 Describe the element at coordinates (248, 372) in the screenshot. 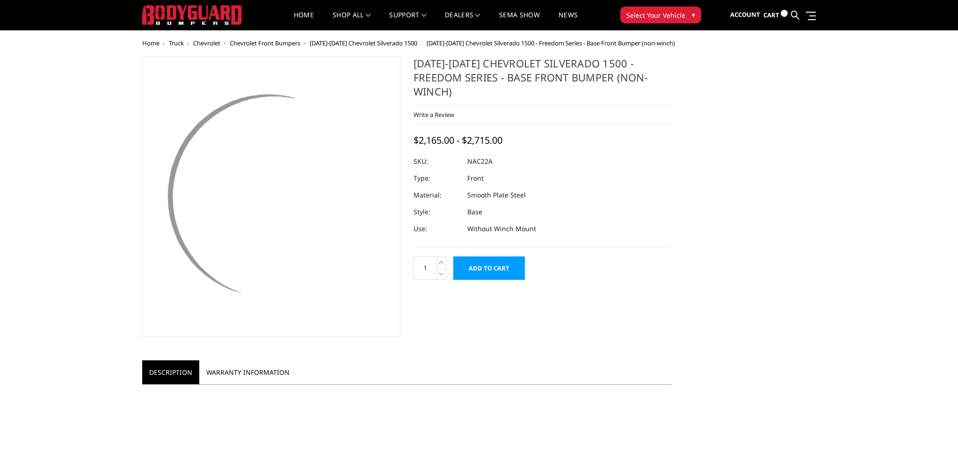

I see `a: Warranty Information` at that location.